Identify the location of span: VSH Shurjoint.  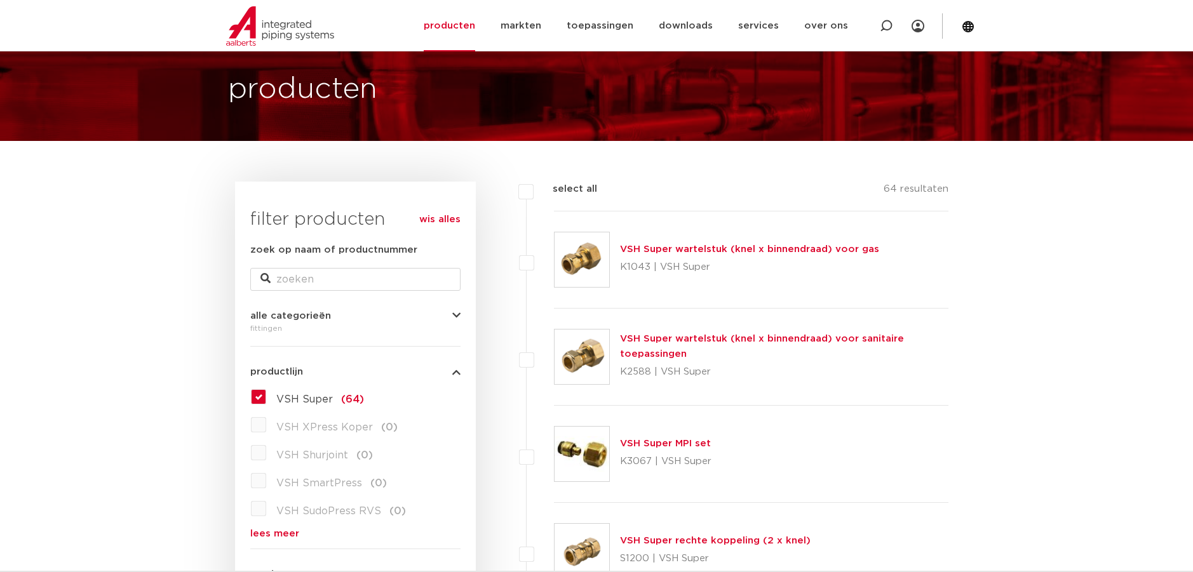
(312, 455).